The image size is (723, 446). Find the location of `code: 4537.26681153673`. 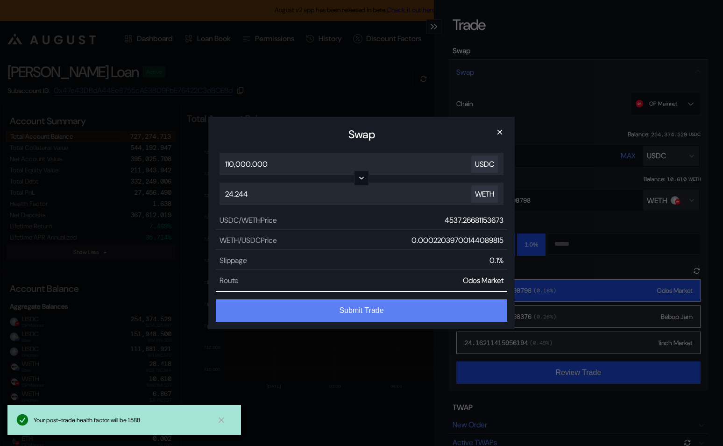

code: 4537.26681153673 is located at coordinates (474, 220).